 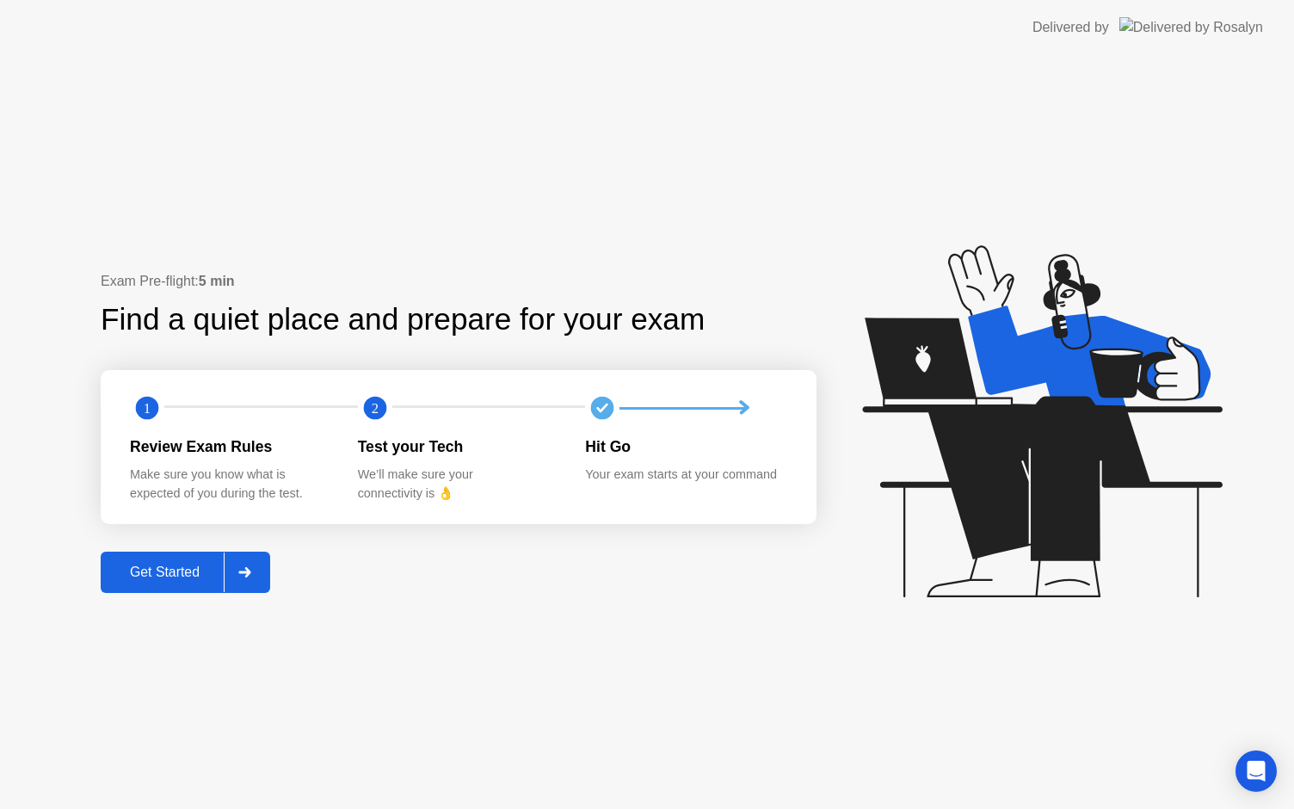 I want to click on div: Open Intercom Messenger, so click(x=1256, y=771).